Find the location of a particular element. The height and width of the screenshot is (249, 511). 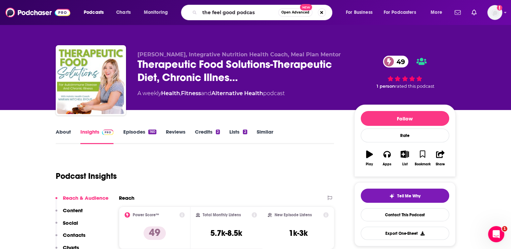

div: List is located at coordinates (405, 165).